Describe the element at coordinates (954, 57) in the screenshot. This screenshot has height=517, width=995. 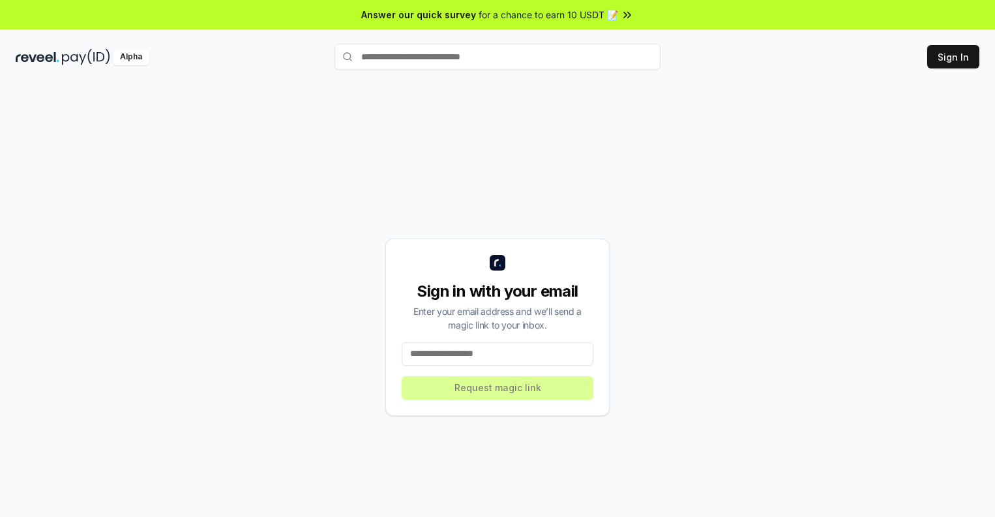
I see `button: Sign In` at that location.